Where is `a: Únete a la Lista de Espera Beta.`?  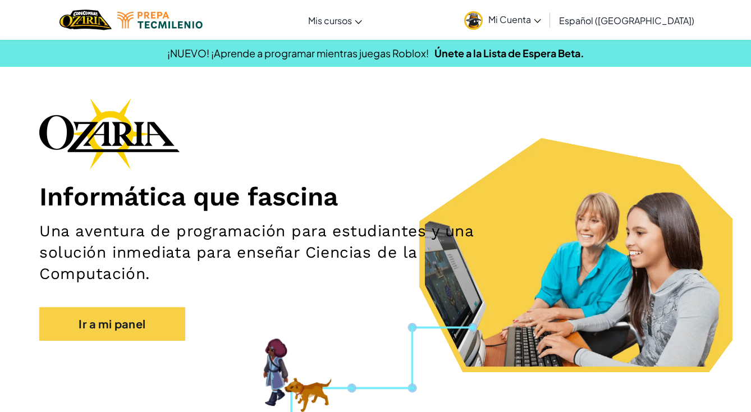
a: Únete a la Lista de Espera Beta. is located at coordinates (509, 53).